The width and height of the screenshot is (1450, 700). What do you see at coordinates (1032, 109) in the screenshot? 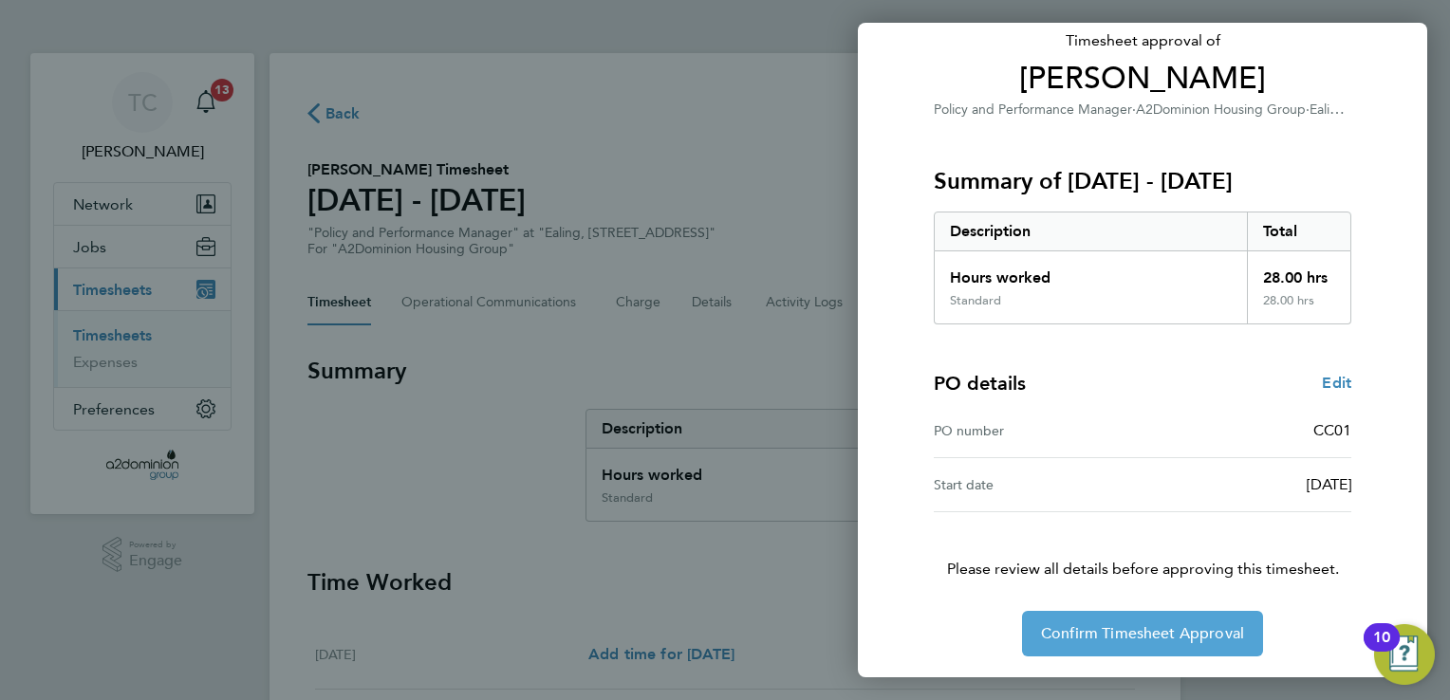
I see `span: Policy and Performance Manager` at bounding box center [1032, 109].